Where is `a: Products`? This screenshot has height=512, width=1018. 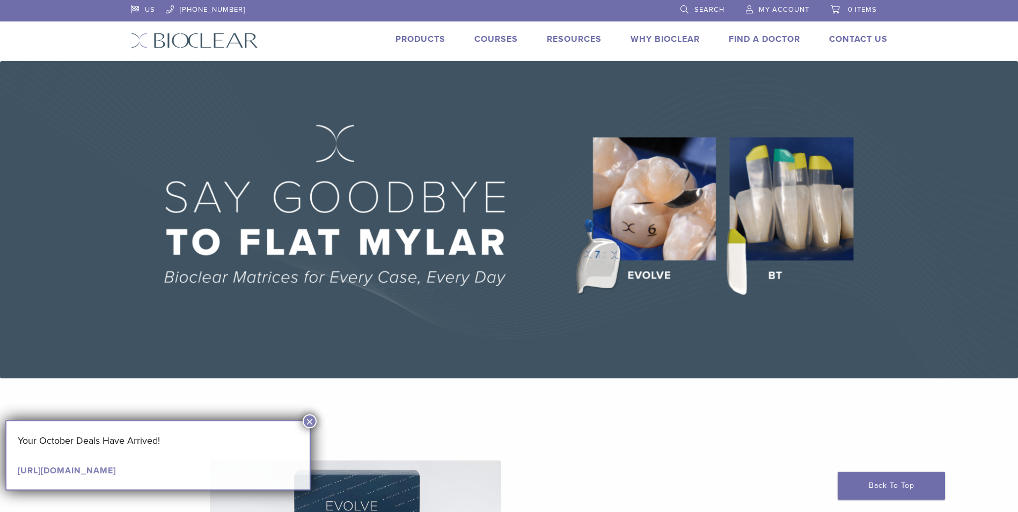
a: Products is located at coordinates (420, 39).